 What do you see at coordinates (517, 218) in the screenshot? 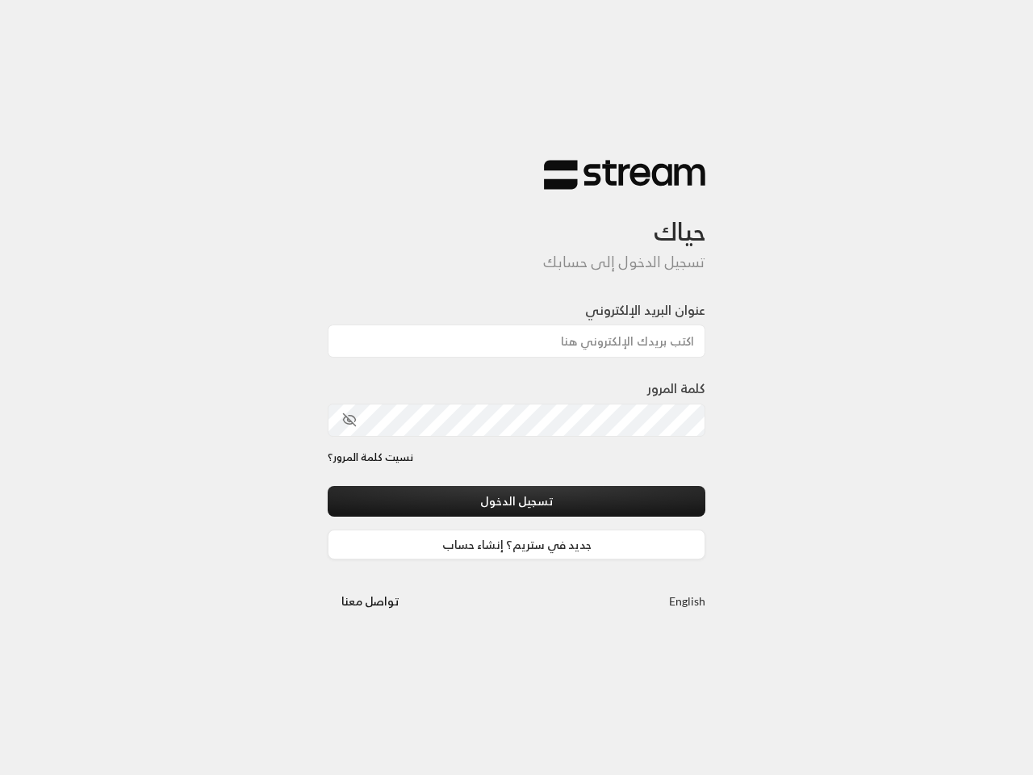
I see `h3: حياك` at bounding box center [517, 218].